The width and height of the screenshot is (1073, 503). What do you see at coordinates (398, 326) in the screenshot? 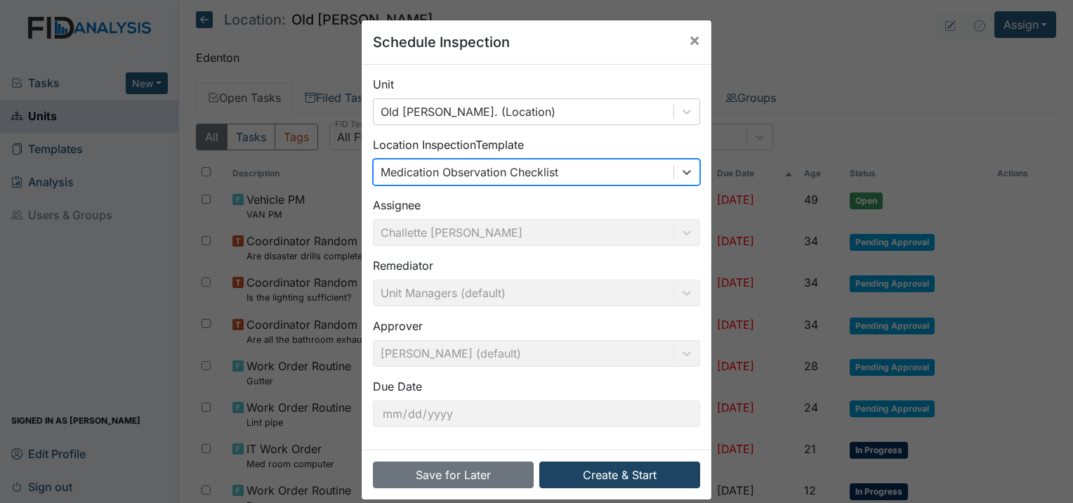
I see `label: Approver` at bounding box center [398, 326].